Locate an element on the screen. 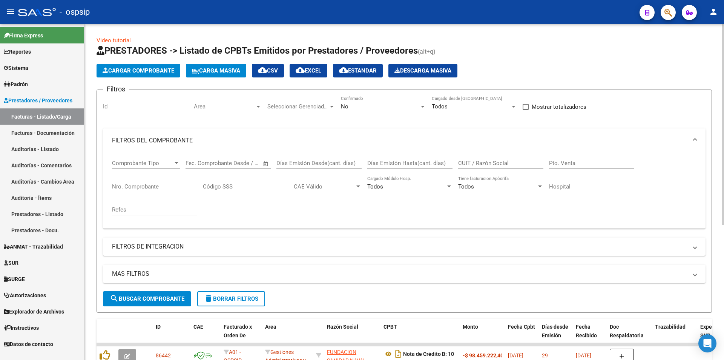 This screenshot has width=724, height=360. span: Borrar Filtros is located at coordinates (231, 298).